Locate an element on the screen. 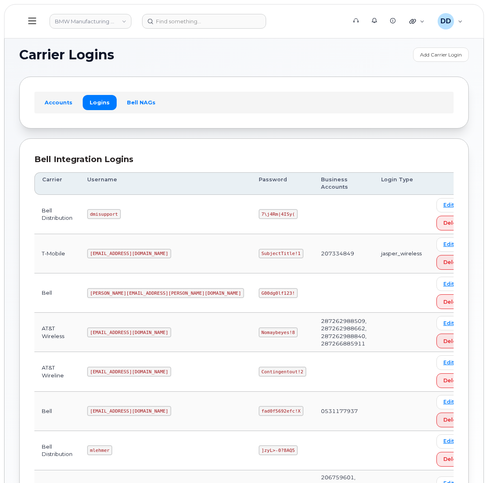  td: 207334849 is located at coordinates (344, 254).